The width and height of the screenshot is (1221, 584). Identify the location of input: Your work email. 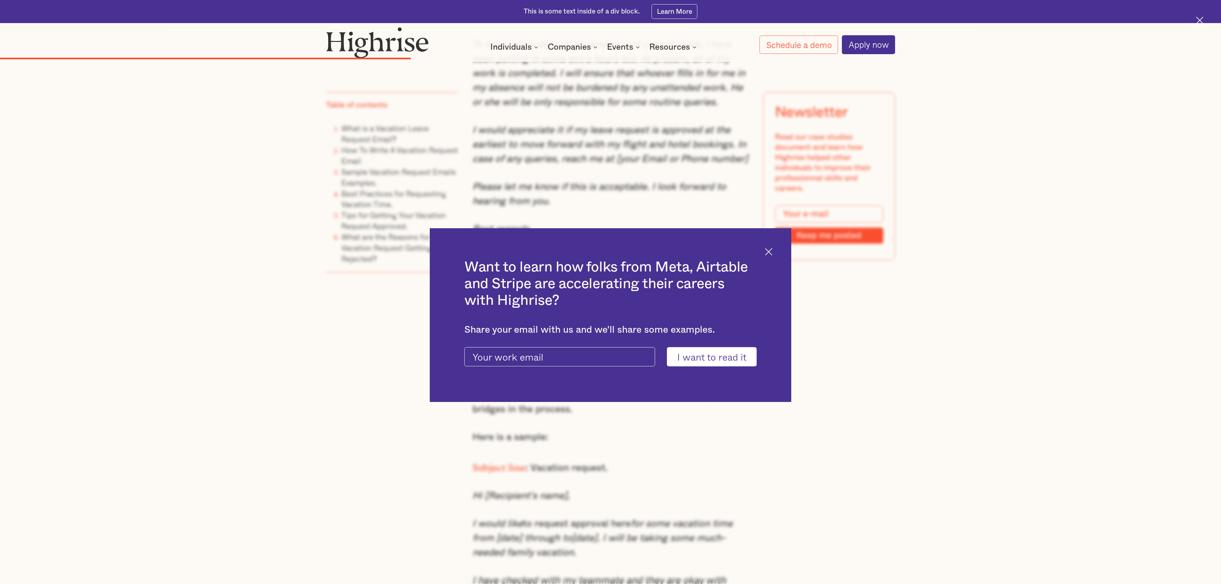
(560, 357).